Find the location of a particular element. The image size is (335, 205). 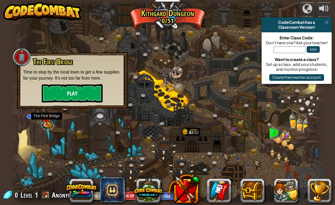

span: Anonymous is located at coordinates (66, 195).